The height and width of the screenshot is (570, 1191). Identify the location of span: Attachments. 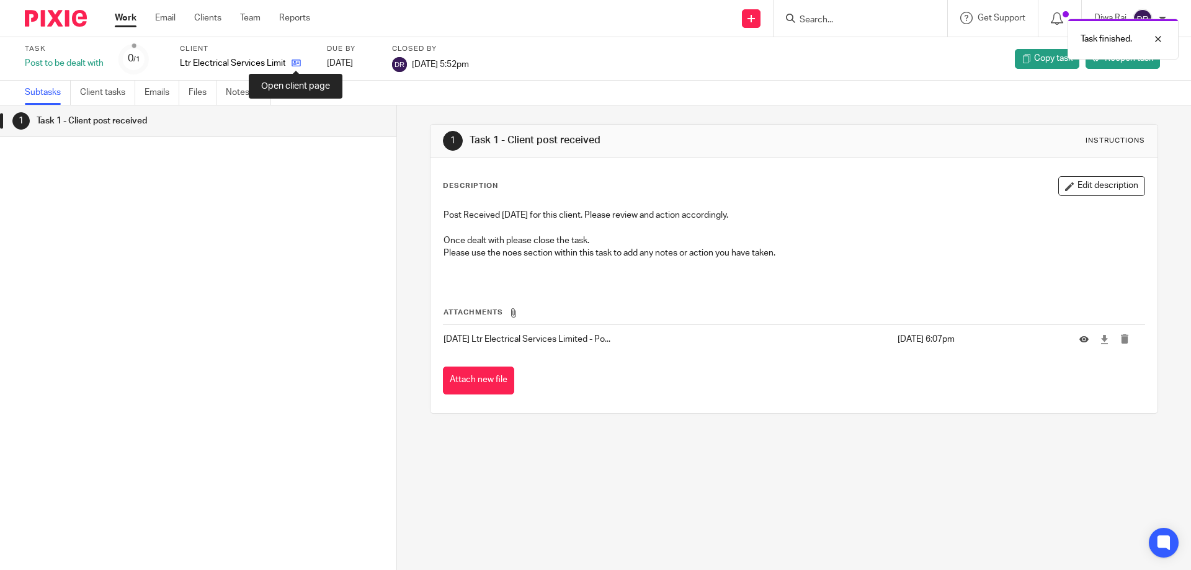
(473, 312).